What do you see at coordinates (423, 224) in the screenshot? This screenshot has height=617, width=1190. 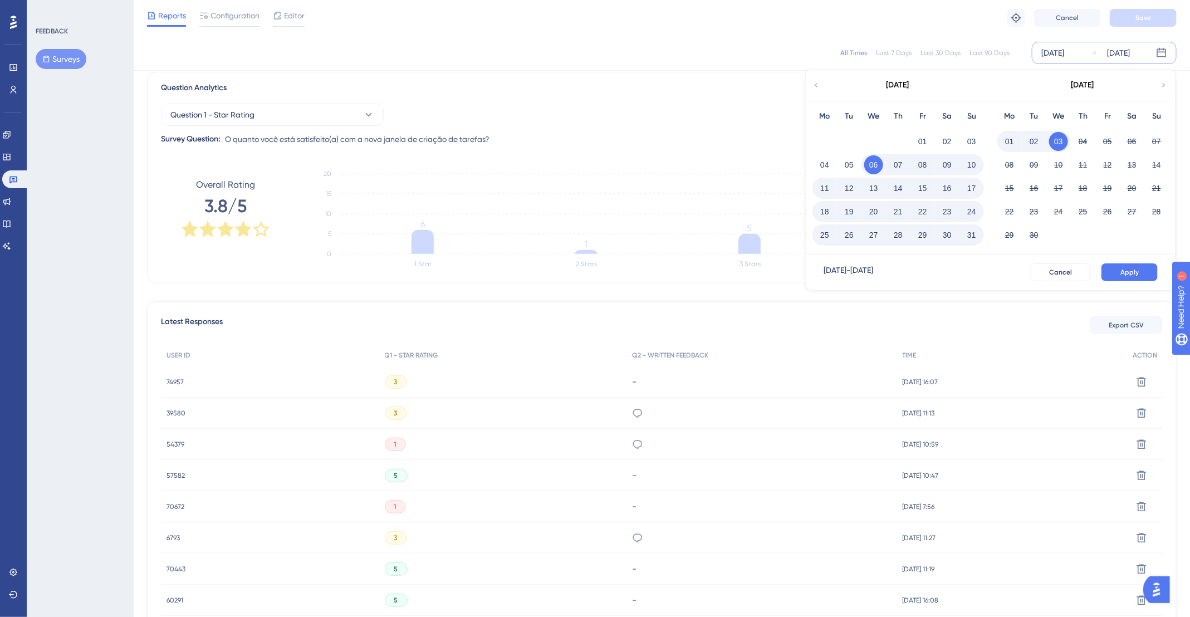 I see `tspan: 6` at bounding box center [423, 224].